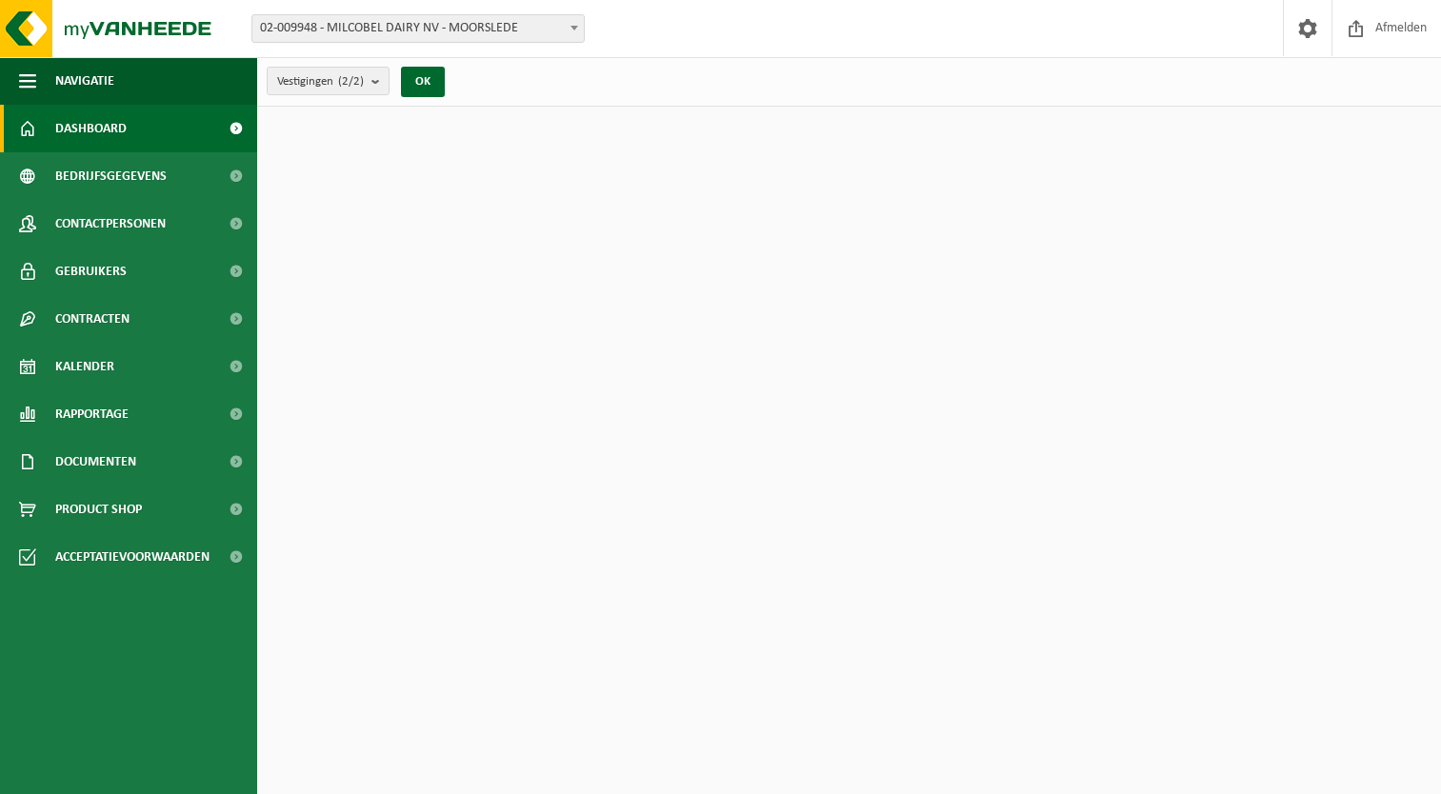 This screenshot has width=1441, height=794. I want to click on span: Contracten, so click(92, 319).